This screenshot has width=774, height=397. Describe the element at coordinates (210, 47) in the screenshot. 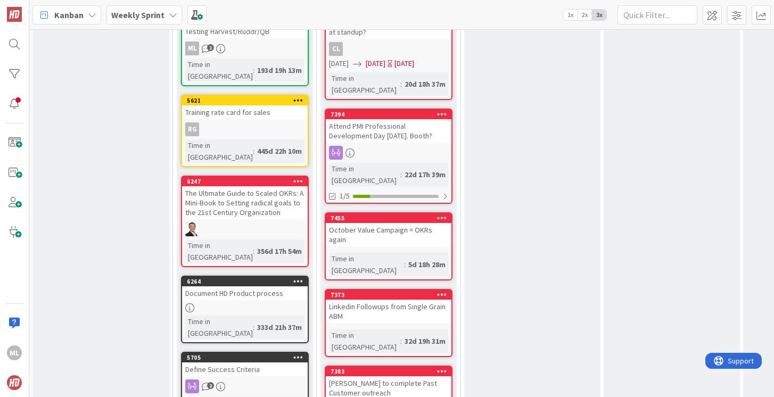

I see `span: 1` at that location.